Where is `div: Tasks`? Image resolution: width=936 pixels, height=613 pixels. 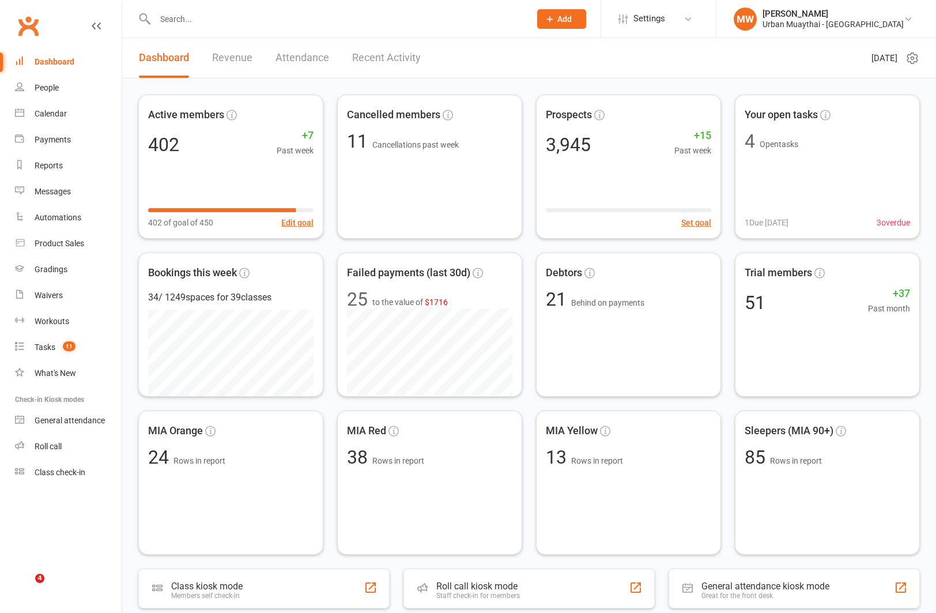 div: Tasks is located at coordinates (45, 347).